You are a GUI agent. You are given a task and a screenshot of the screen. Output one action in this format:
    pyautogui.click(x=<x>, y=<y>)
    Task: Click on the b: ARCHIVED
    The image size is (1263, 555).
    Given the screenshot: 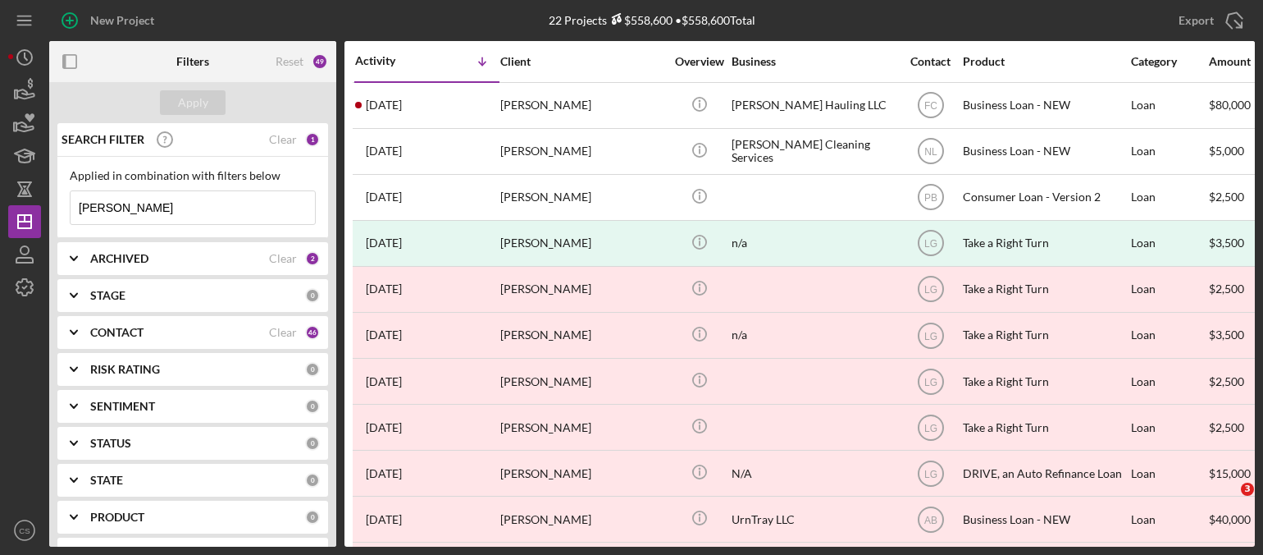 What is the action you would take?
    pyautogui.click(x=119, y=258)
    